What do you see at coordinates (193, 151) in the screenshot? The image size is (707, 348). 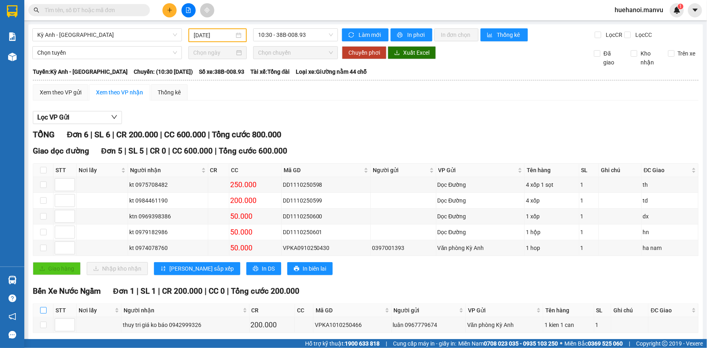 I see `span: CC 600.000` at bounding box center [193, 151].